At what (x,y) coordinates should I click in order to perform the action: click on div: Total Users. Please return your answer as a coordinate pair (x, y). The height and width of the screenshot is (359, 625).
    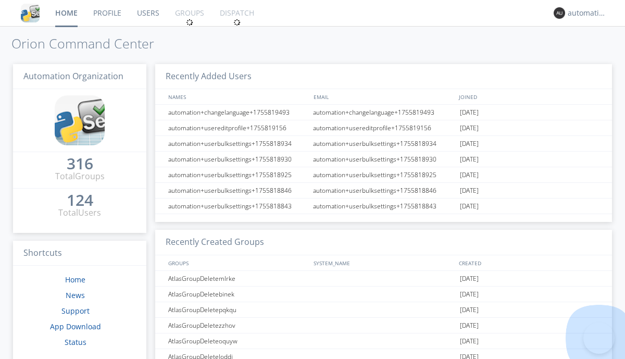
    Looking at the image, I should click on (80, 212).